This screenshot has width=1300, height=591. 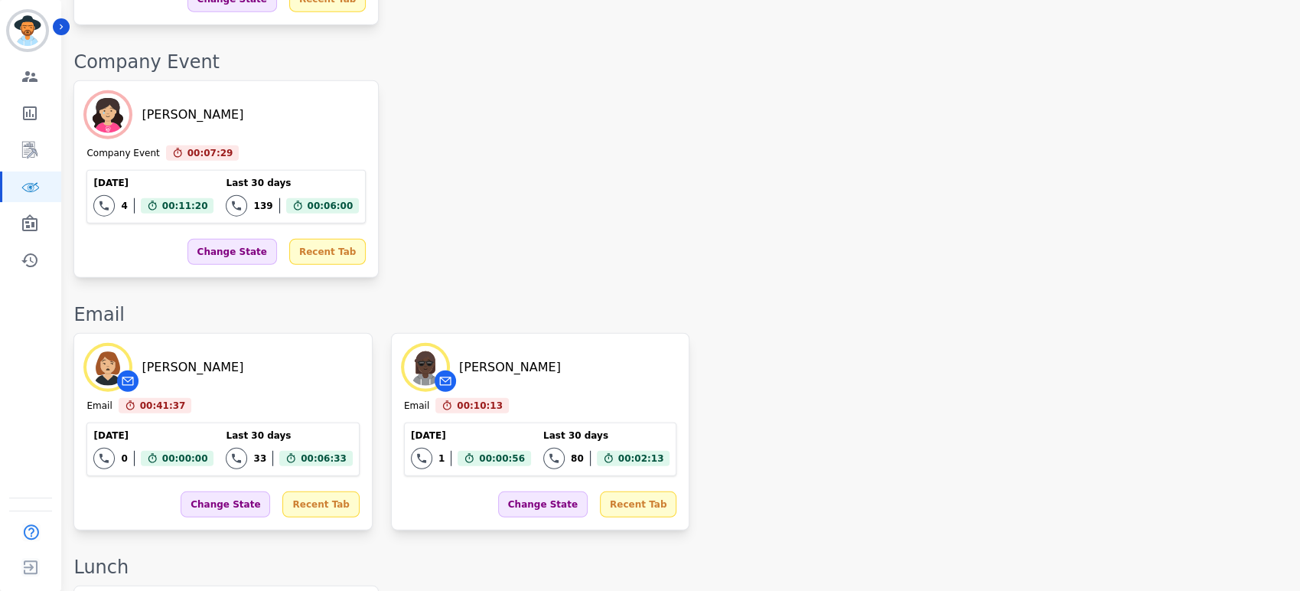 What do you see at coordinates (185, 206) in the screenshot?
I see `span: 00:11:20` at bounding box center [185, 206].